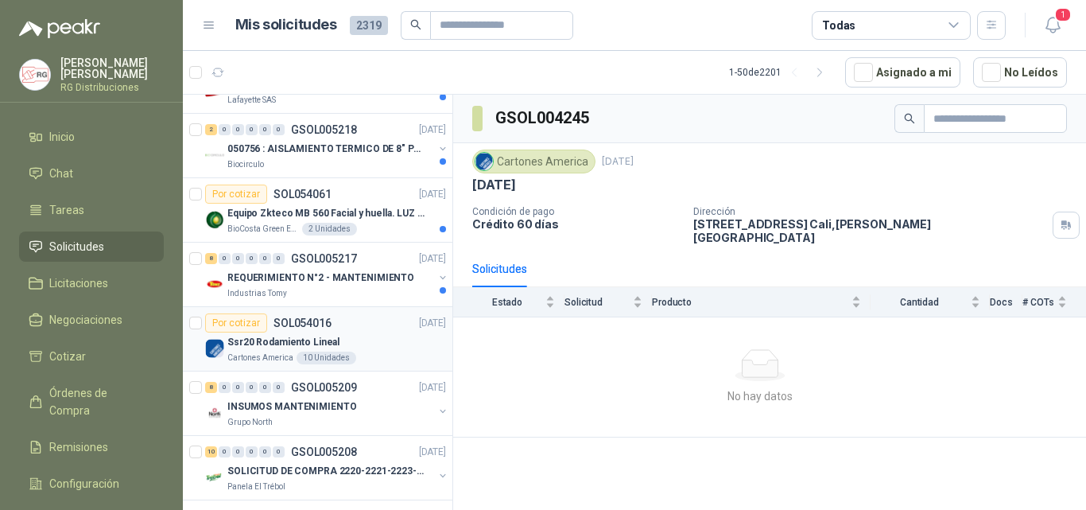 Image resolution: width=1086 pixels, height=510 pixels. Describe the element at coordinates (79, 447) in the screenshot. I see `span: Remisiones` at that location.